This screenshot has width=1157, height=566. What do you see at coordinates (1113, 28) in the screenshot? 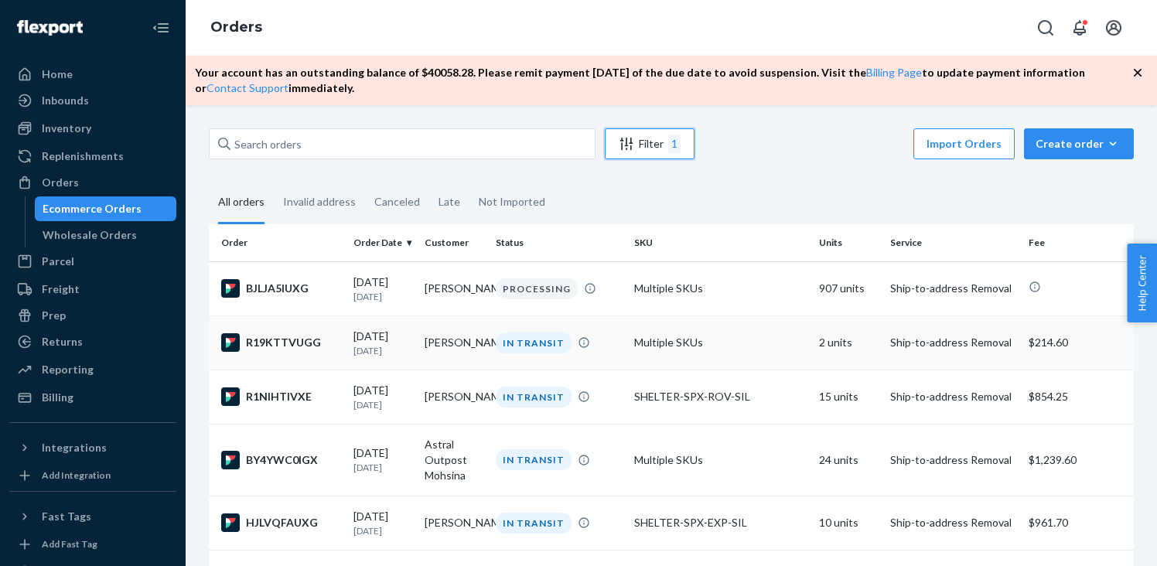
I see `button: Open account menu` at bounding box center [1113, 28].